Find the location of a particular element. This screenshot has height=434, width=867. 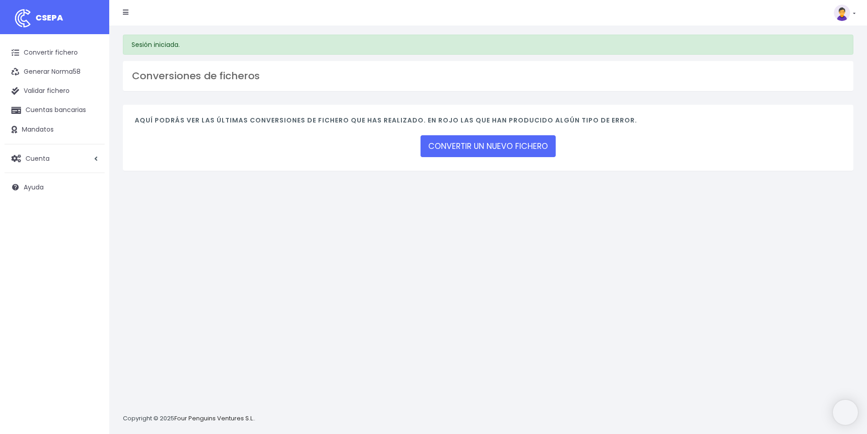

a: CONVERTIR UN NUEVO FICHERO is located at coordinates (488, 146).